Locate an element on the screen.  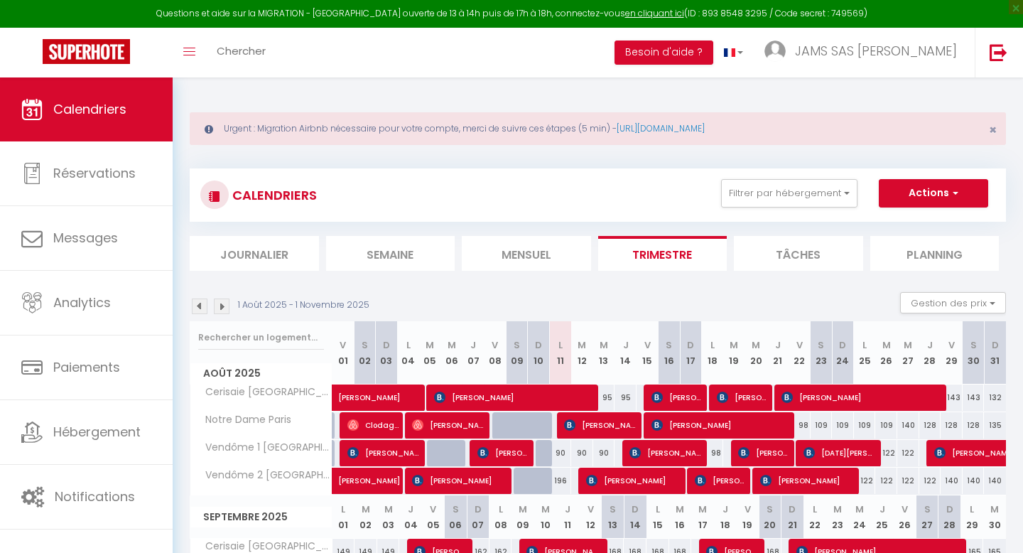
th: 24 is located at coordinates (843, 353).